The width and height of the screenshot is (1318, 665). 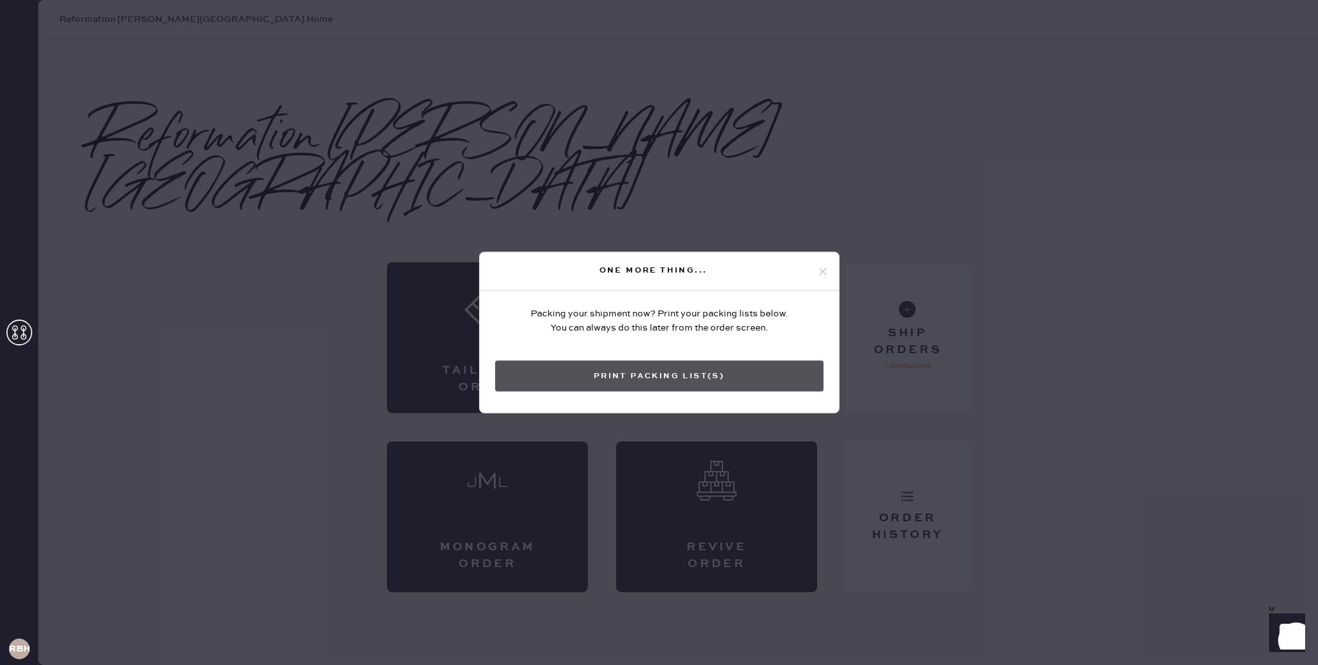 What do you see at coordinates (659, 376) in the screenshot?
I see `button: Print Packing List(s)` at bounding box center [659, 376].